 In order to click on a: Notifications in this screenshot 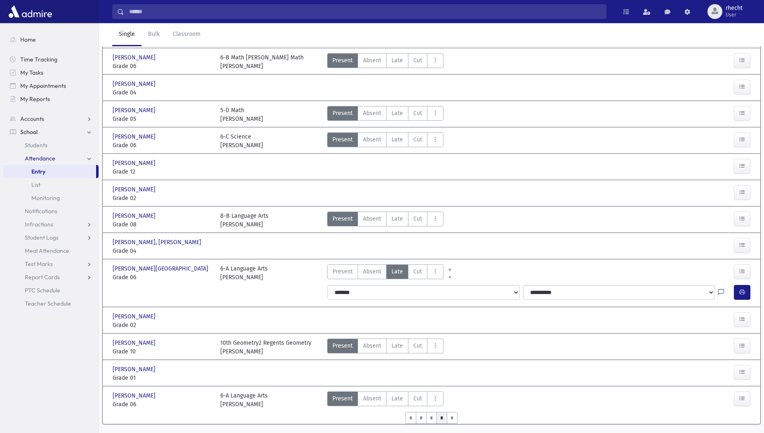, I will do `click(51, 211)`.